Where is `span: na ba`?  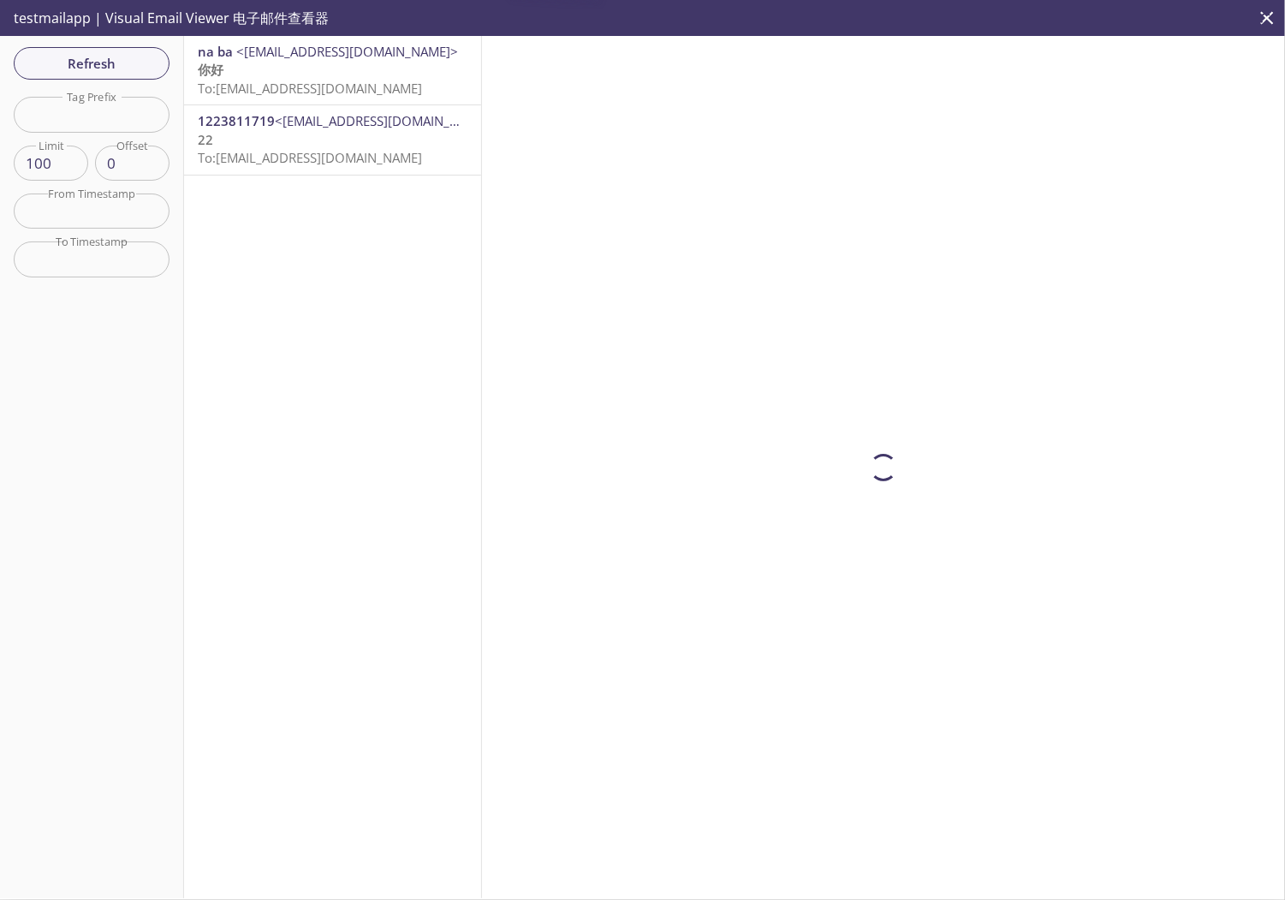
span: na ba is located at coordinates (215, 51).